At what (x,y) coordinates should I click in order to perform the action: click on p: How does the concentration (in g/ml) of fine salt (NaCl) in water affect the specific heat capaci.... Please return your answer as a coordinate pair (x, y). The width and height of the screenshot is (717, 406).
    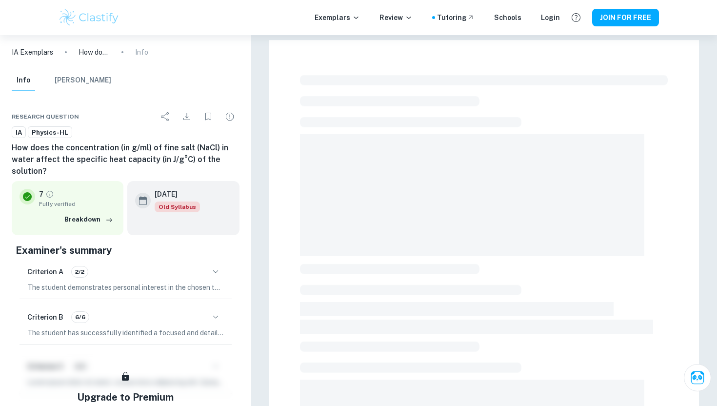
    Looking at the image, I should click on (94, 52).